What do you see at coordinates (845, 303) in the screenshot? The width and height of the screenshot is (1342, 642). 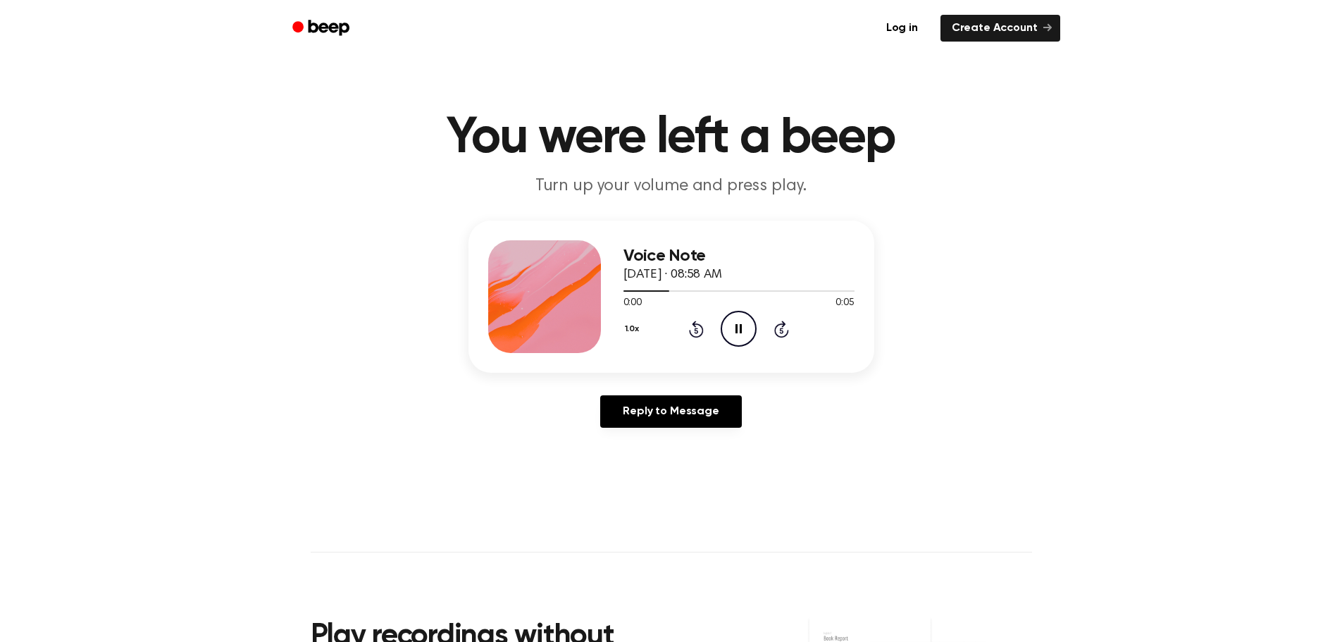 I see `span: 0:05` at bounding box center [845, 303].